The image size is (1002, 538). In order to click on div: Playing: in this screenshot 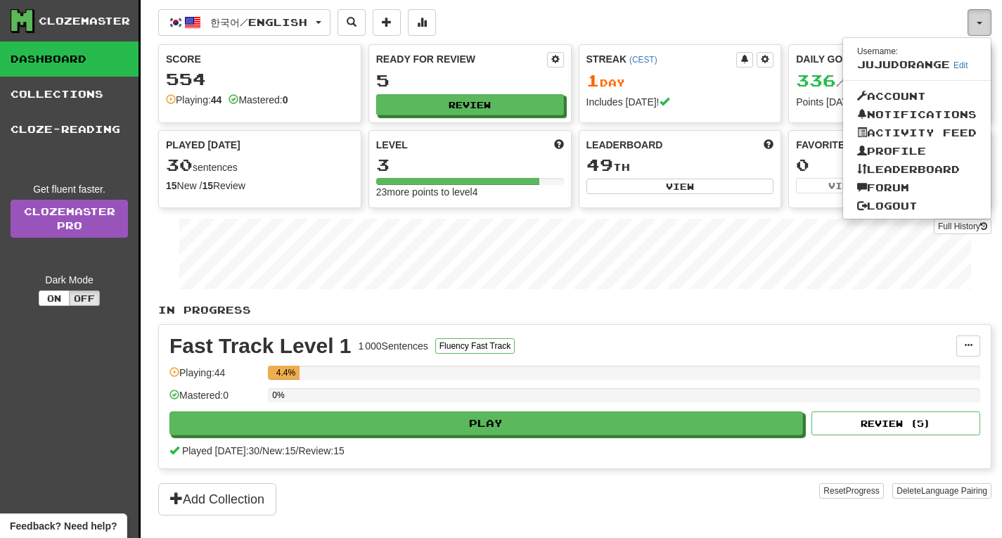, I will do `click(193, 100)`.